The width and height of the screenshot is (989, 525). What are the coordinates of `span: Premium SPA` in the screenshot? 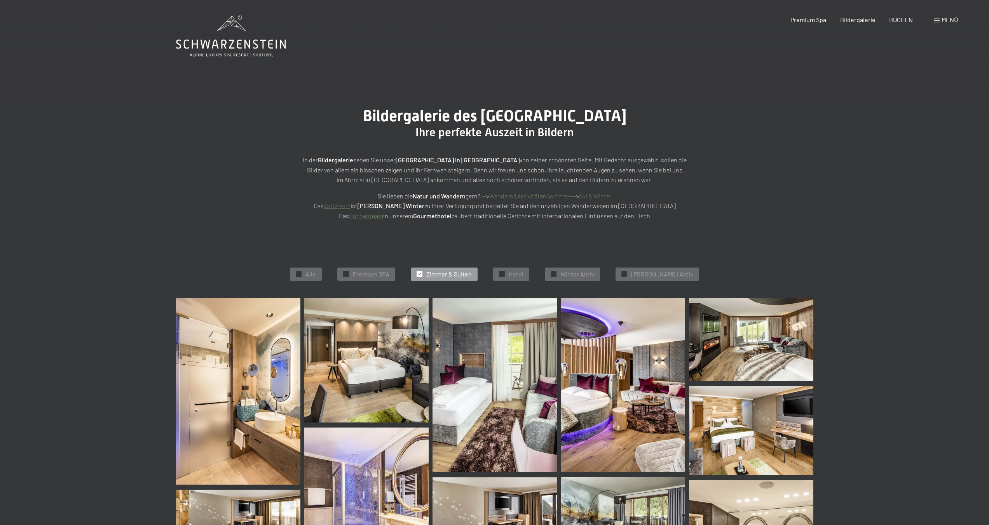 It's located at (371, 274).